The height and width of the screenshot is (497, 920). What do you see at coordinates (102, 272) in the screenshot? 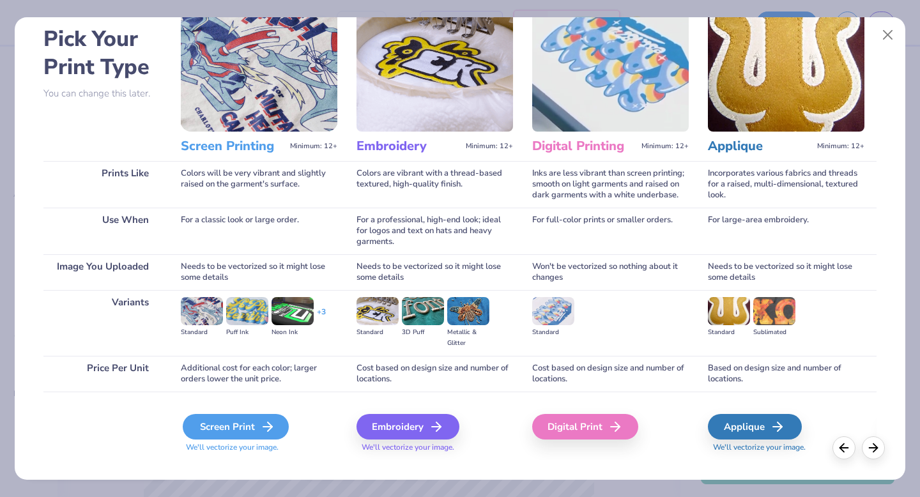
I see `div: Image You Uploaded` at bounding box center [102, 272].